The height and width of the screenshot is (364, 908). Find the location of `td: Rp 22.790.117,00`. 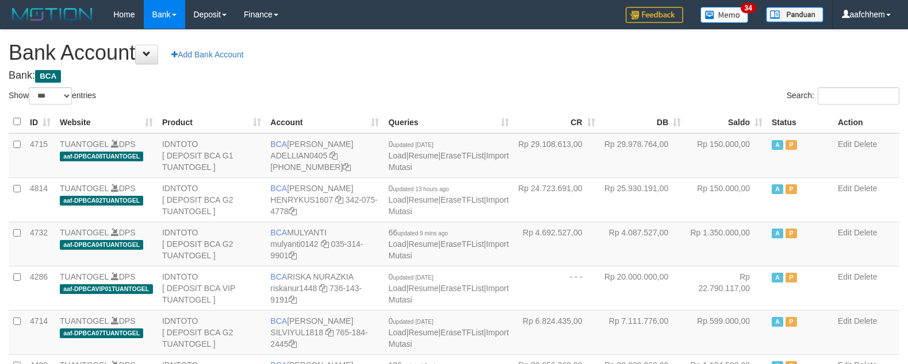

td: Rp 22.790.117,00 is located at coordinates (726, 288).